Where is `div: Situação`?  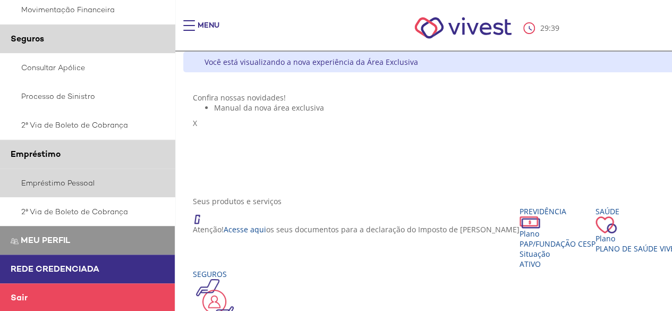
div: Situação is located at coordinates (558, 254).